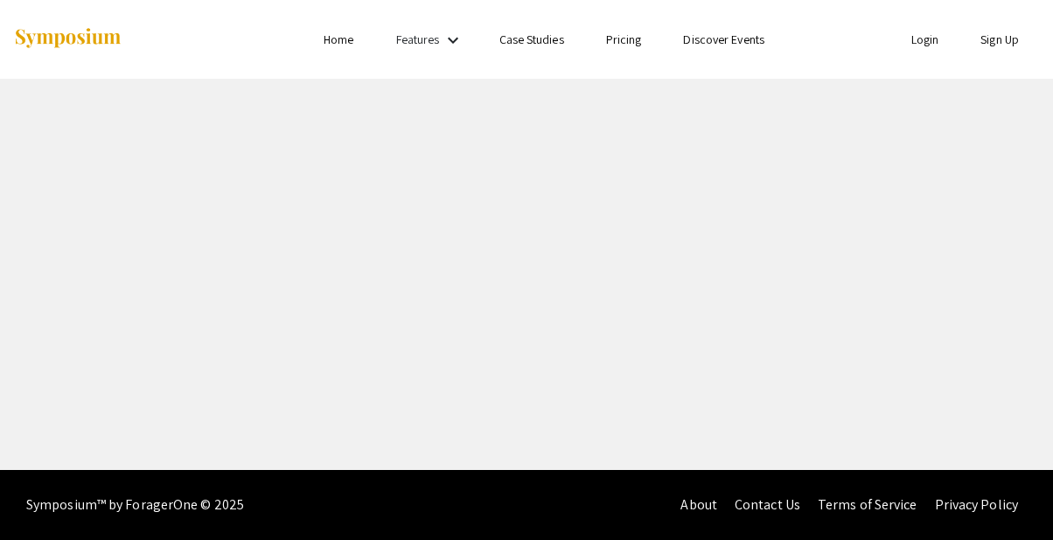  What do you see at coordinates (1000, 39) in the screenshot?
I see `a: Sign Up` at bounding box center [1000, 39].